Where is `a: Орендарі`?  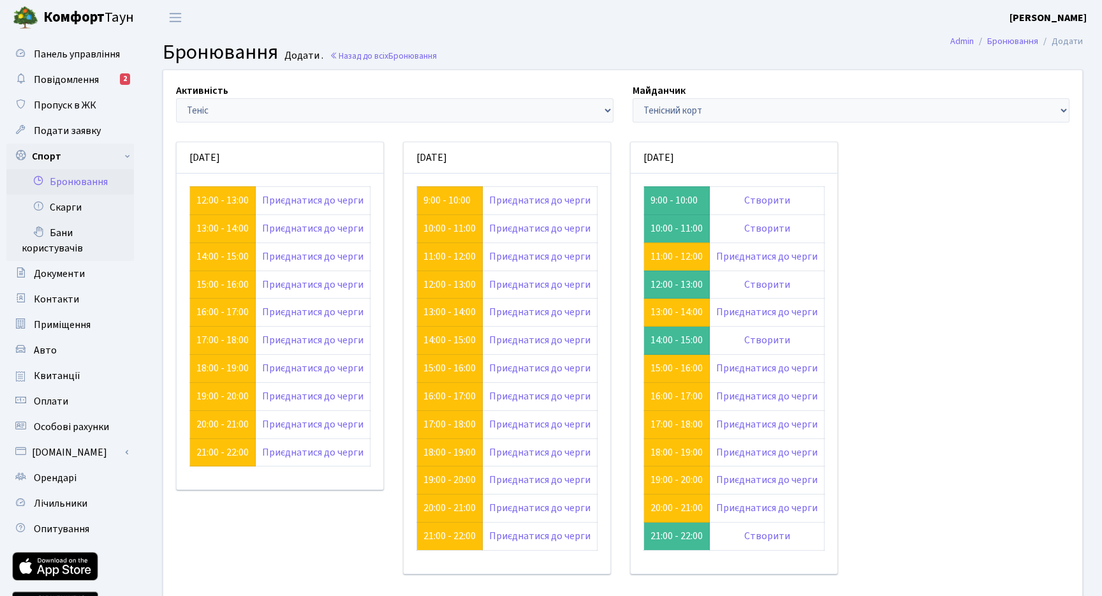
a: Орендарі is located at coordinates (70, 478).